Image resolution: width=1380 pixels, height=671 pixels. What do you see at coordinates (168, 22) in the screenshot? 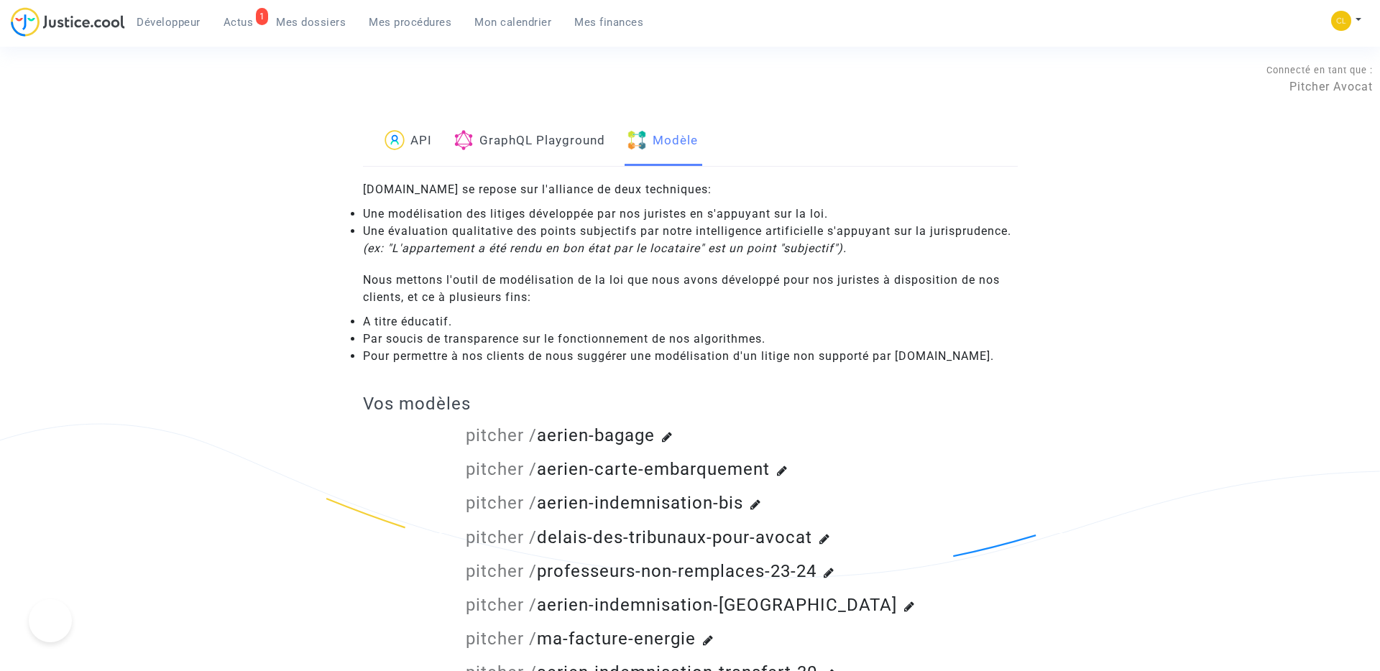
I see `a: Développeur` at bounding box center [168, 22].